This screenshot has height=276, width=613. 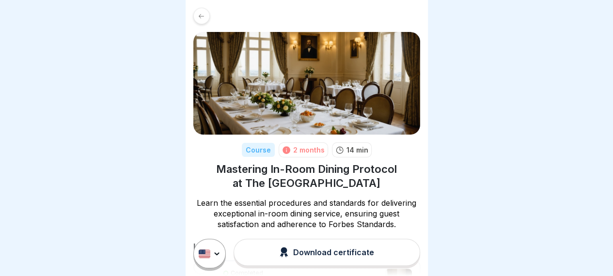 I want to click on div: 2 months, so click(x=309, y=150).